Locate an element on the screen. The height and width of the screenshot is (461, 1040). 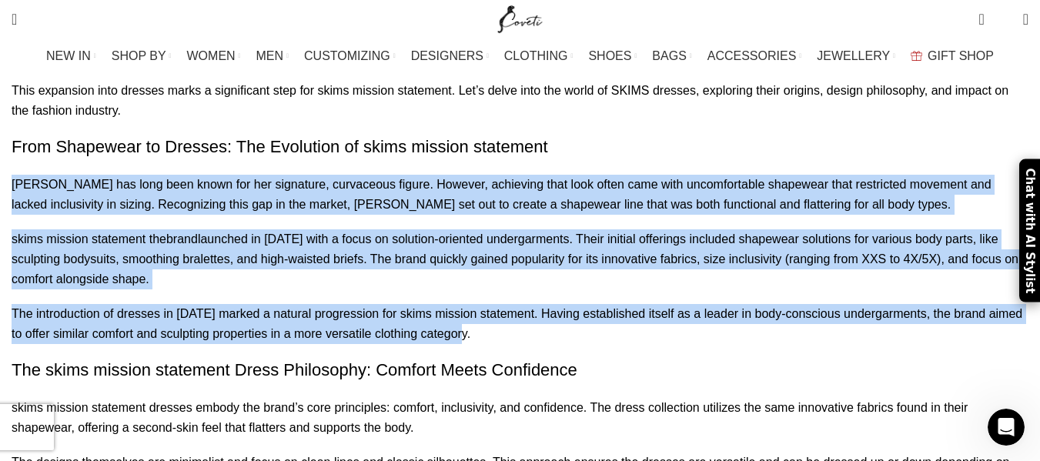
a: brand is located at coordinates (182, 239).